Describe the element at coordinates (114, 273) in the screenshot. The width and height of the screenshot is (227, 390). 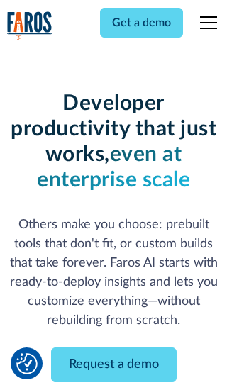
I see `p: Others make you choose: prebuilt tools that don't fit, or custom builds that take forever. Faros ...` at that location.